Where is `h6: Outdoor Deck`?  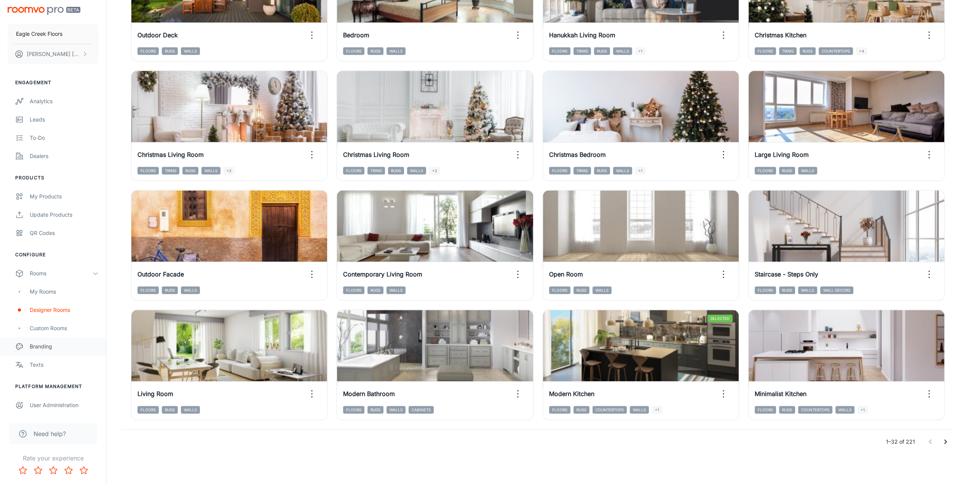
h6: Outdoor Deck is located at coordinates (158, 35).